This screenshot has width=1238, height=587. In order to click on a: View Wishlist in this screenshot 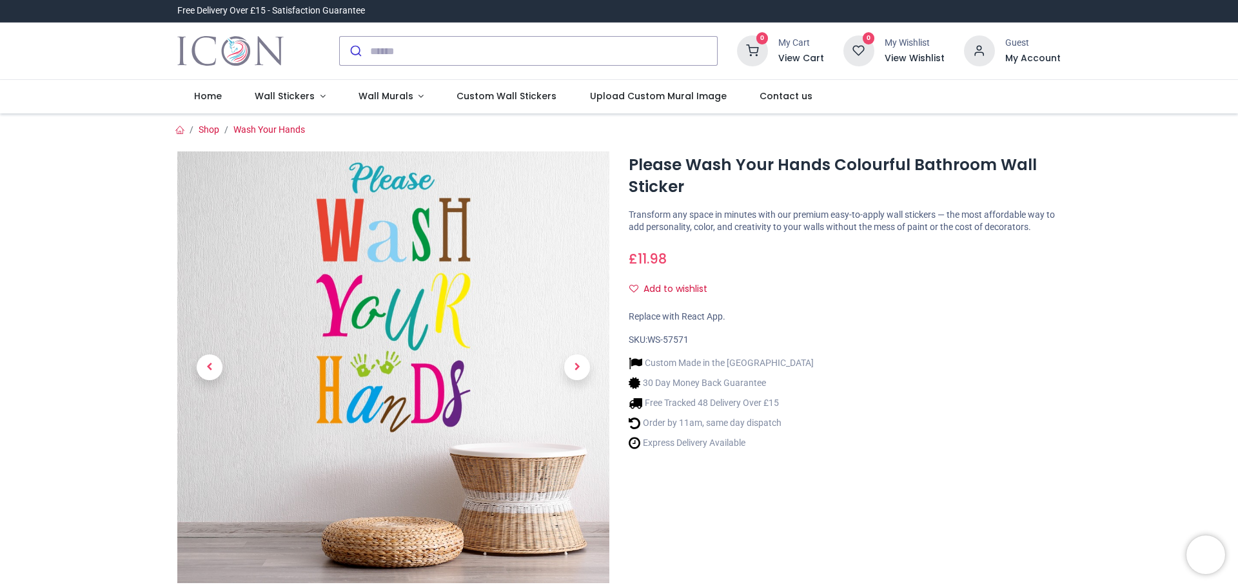, I will do `click(914, 59)`.